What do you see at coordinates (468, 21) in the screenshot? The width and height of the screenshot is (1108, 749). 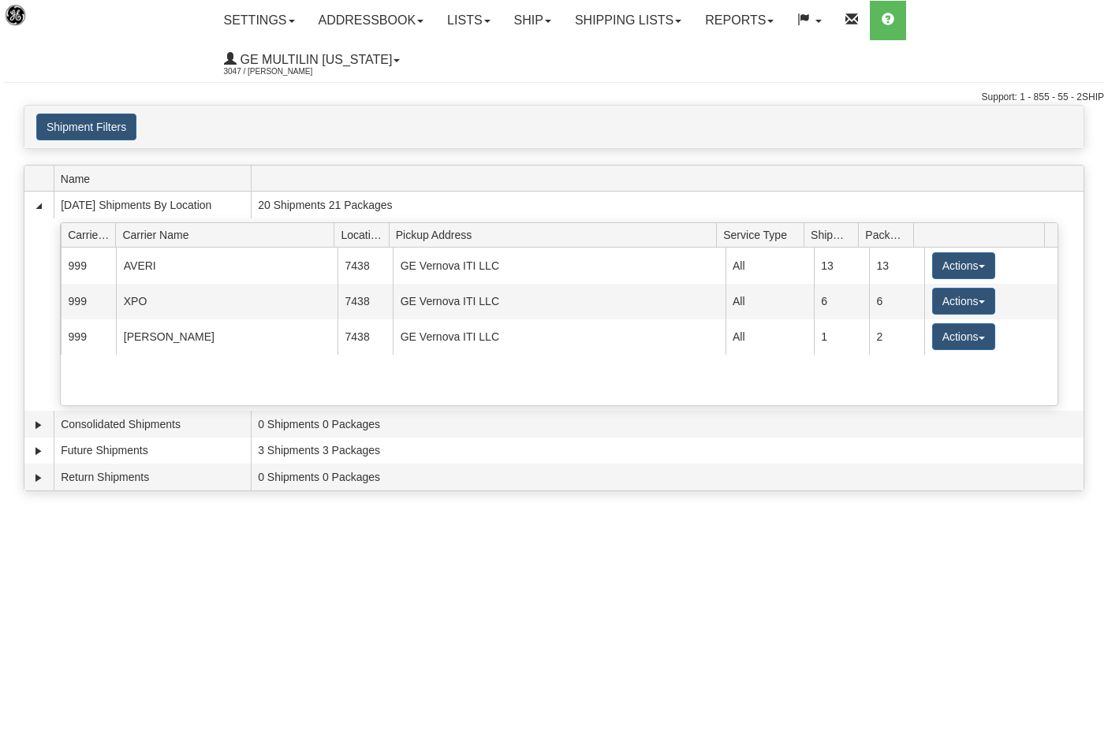 I see `a: Lists` at bounding box center [468, 21].